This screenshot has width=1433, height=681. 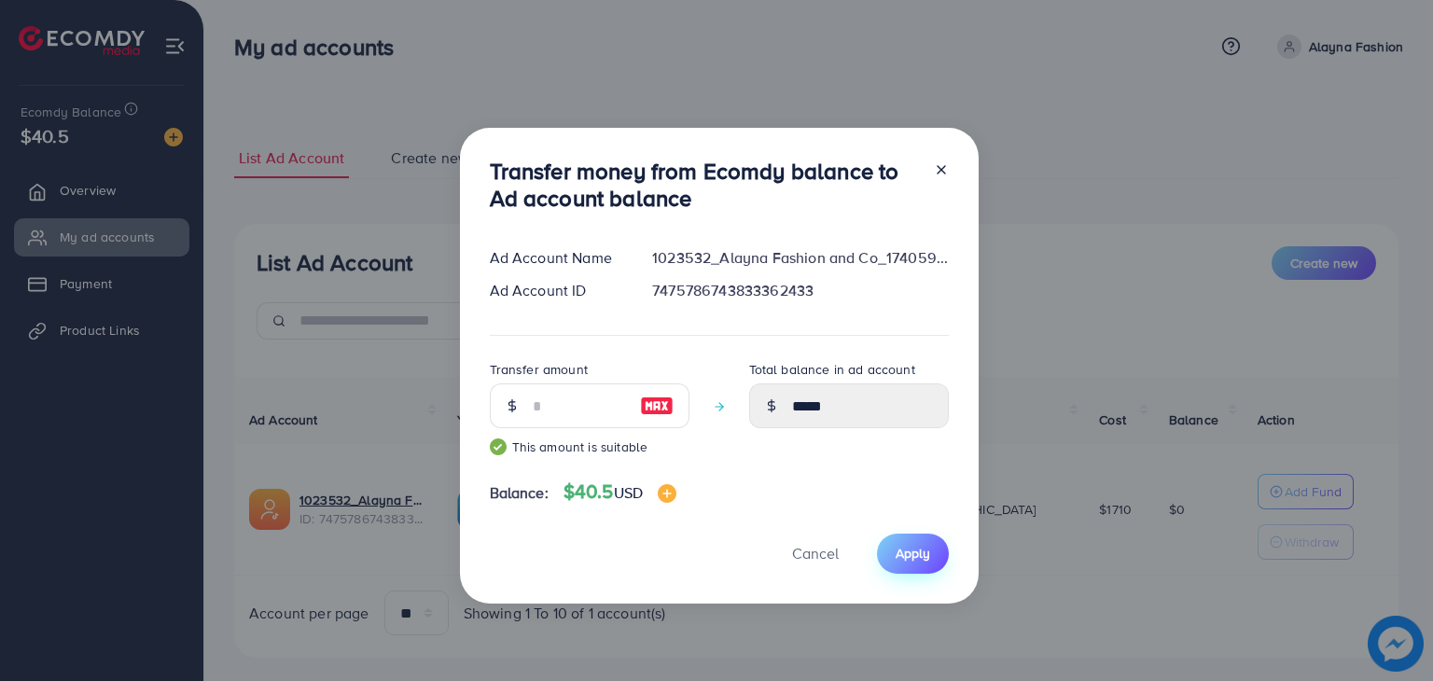 What do you see at coordinates (498, 447) in the screenshot?
I see `img: guide` at bounding box center [498, 447].